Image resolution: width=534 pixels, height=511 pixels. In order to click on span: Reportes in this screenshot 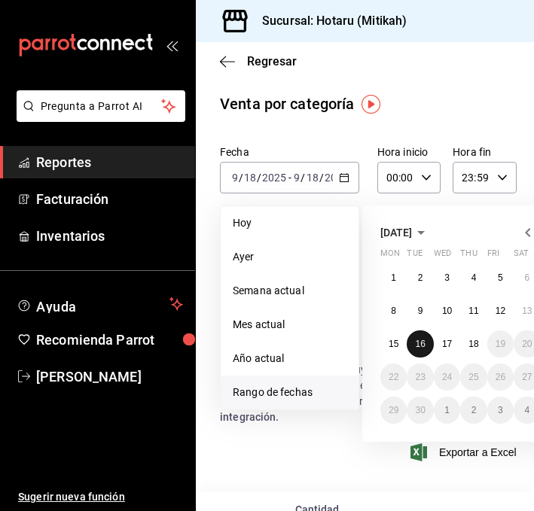, I will do `click(109, 162)`.